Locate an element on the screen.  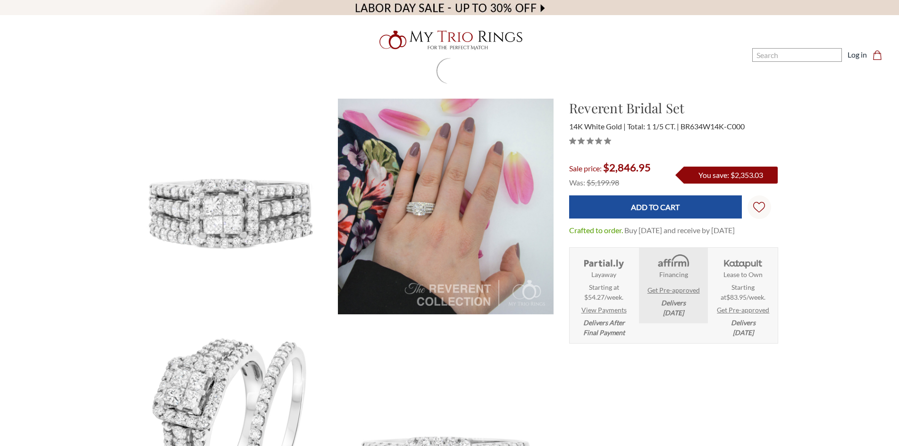
svg: Wish Lists is located at coordinates (759, 207).